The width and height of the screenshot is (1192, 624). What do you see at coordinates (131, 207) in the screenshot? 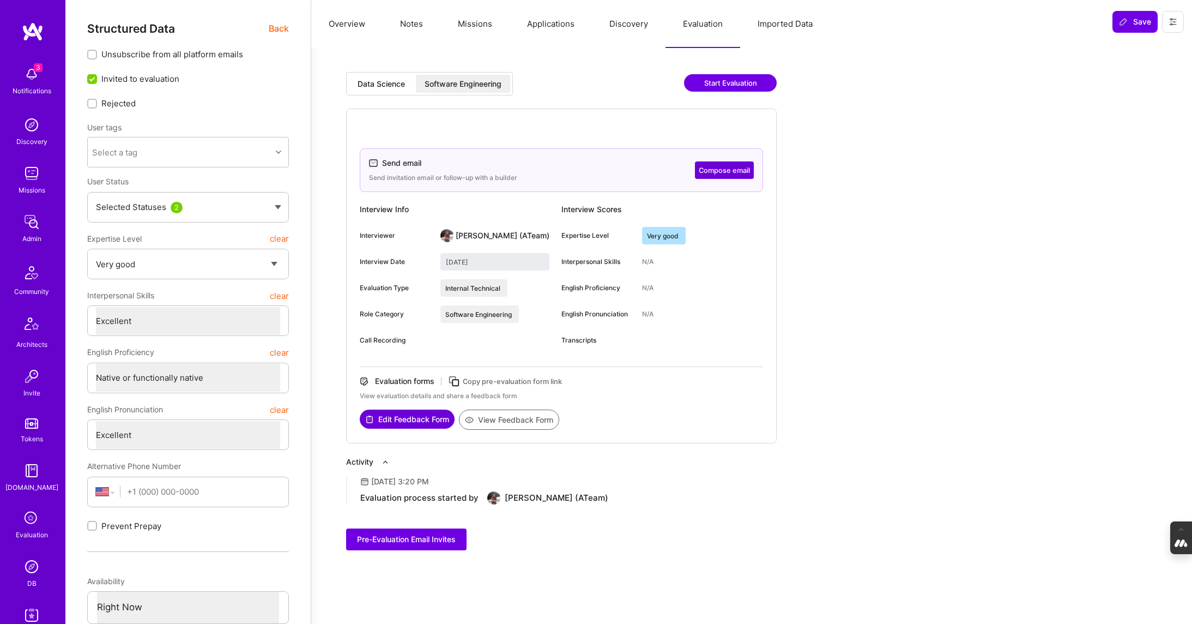
I see `span: Selected Statuses` at bounding box center [131, 207].